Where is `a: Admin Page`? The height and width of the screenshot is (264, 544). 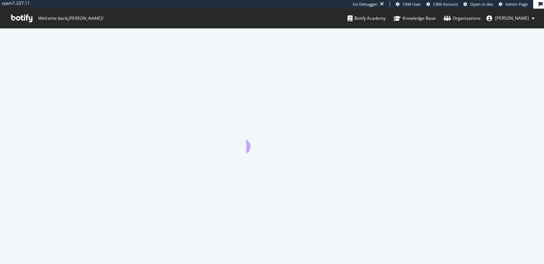 a: Admin Page is located at coordinates (513, 4).